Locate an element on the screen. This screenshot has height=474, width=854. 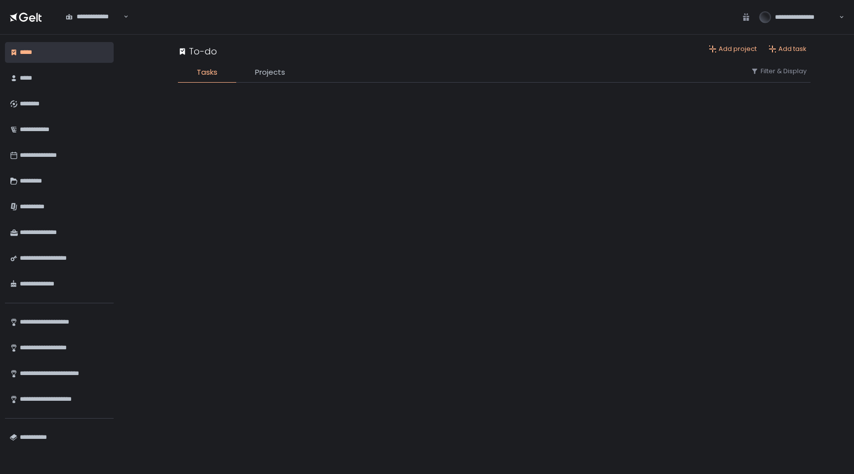
button: Filter & Display is located at coordinates (779, 71).